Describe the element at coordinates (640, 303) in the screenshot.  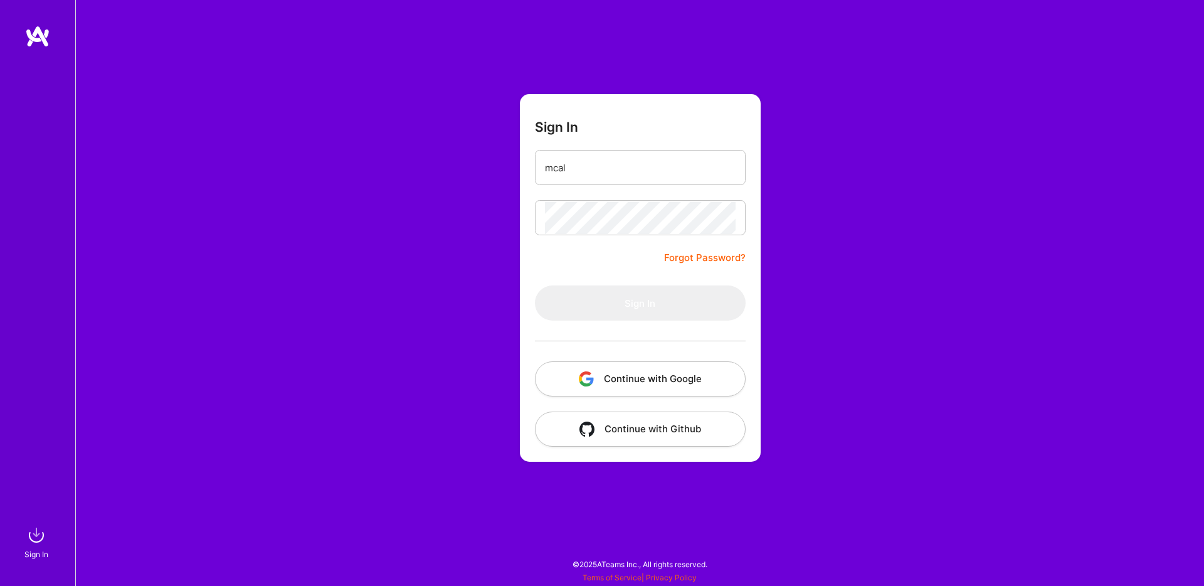
I see `button: Sign In` at that location.